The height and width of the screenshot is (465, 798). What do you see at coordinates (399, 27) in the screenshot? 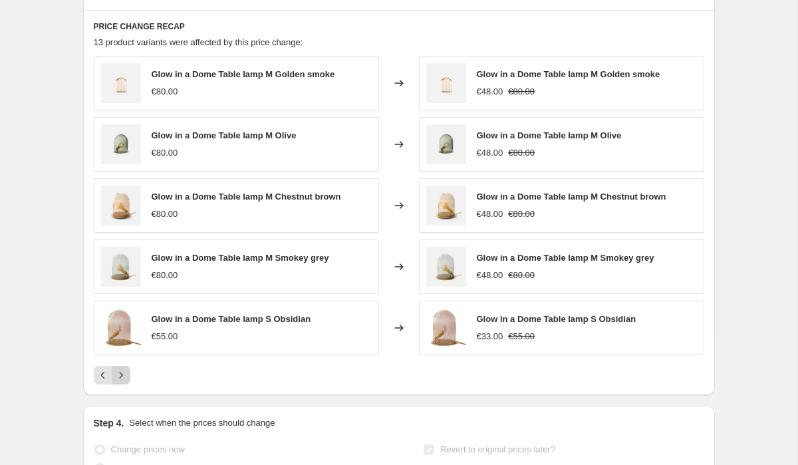
I see `h6: PRICE CHANGE RECAP` at bounding box center [399, 27].